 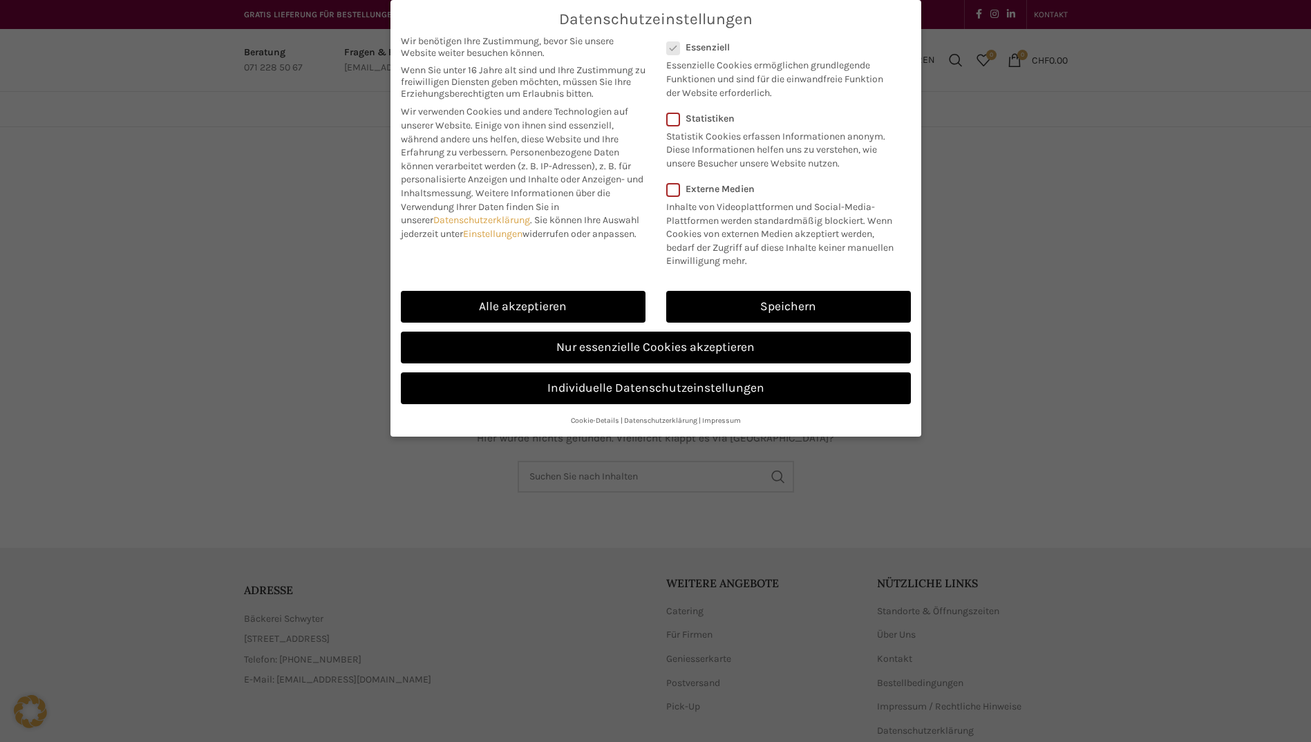 I want to click on a: Speichern, so click(x=788, y=307).